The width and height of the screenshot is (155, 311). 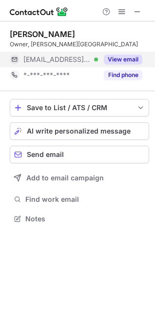 What do you see at coordinates (39, 12) in the screenshot?
I see `img: ContactOut v5.3.10` at bounding box center [39, 12].